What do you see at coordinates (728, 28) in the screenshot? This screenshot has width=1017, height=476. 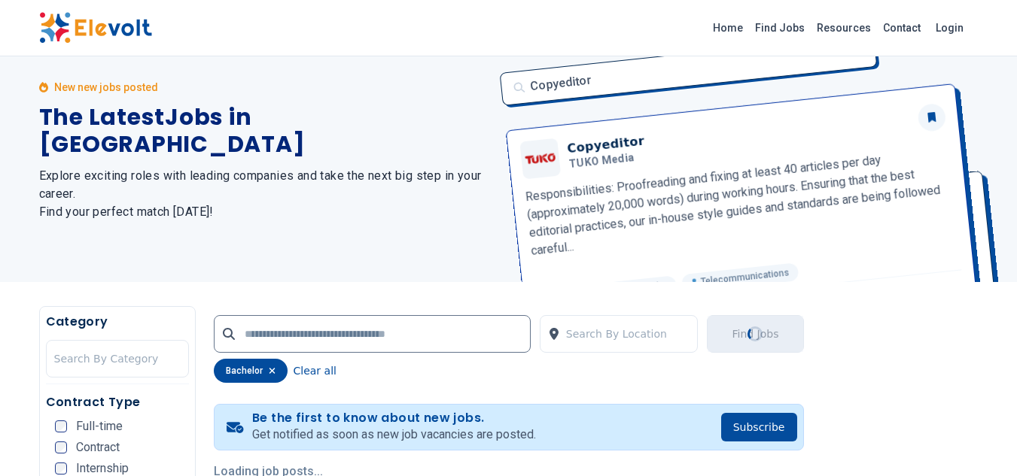 I see `a: Home` at bounding box center [728, 28].